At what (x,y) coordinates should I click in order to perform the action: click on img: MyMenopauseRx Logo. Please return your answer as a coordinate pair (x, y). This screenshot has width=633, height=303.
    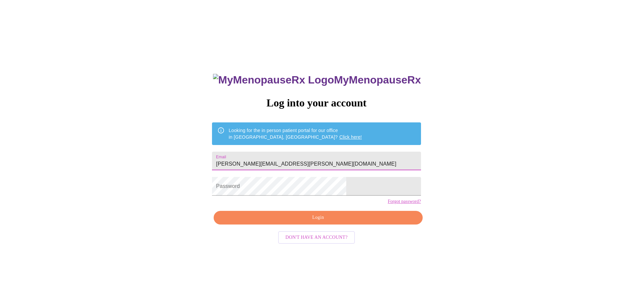
    Looking at the image, I should click on (274, 80).